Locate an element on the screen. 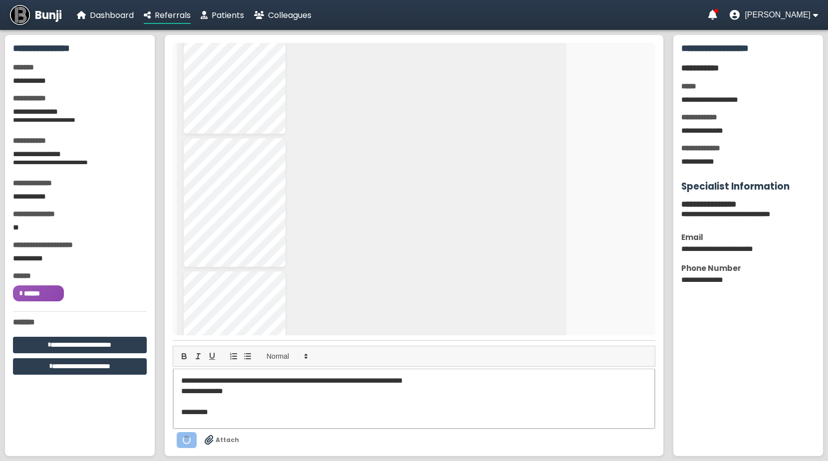 This screenshot has width=828, height=461. span: Attach is located at coordinates (227, 440).